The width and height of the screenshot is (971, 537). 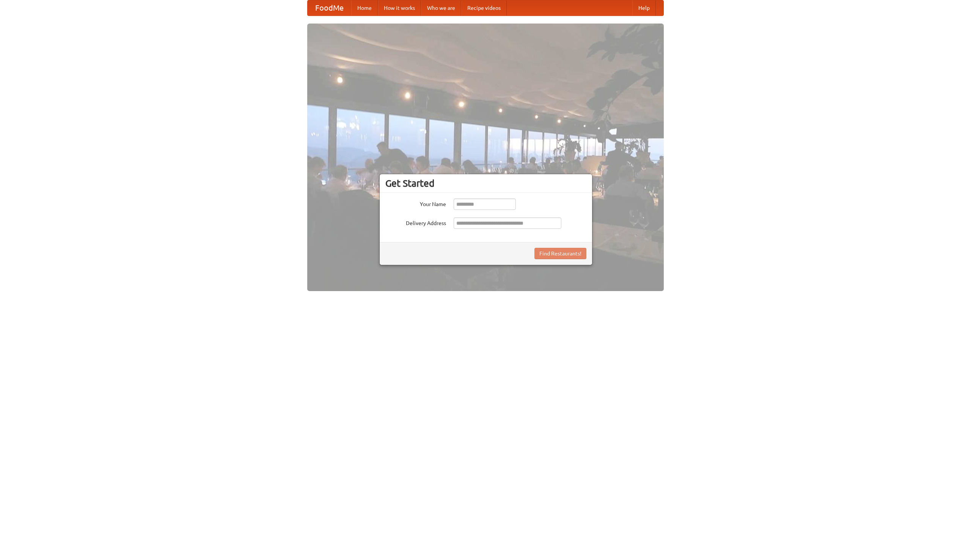 I want to click on a: Help, so click(x=644, y=8).